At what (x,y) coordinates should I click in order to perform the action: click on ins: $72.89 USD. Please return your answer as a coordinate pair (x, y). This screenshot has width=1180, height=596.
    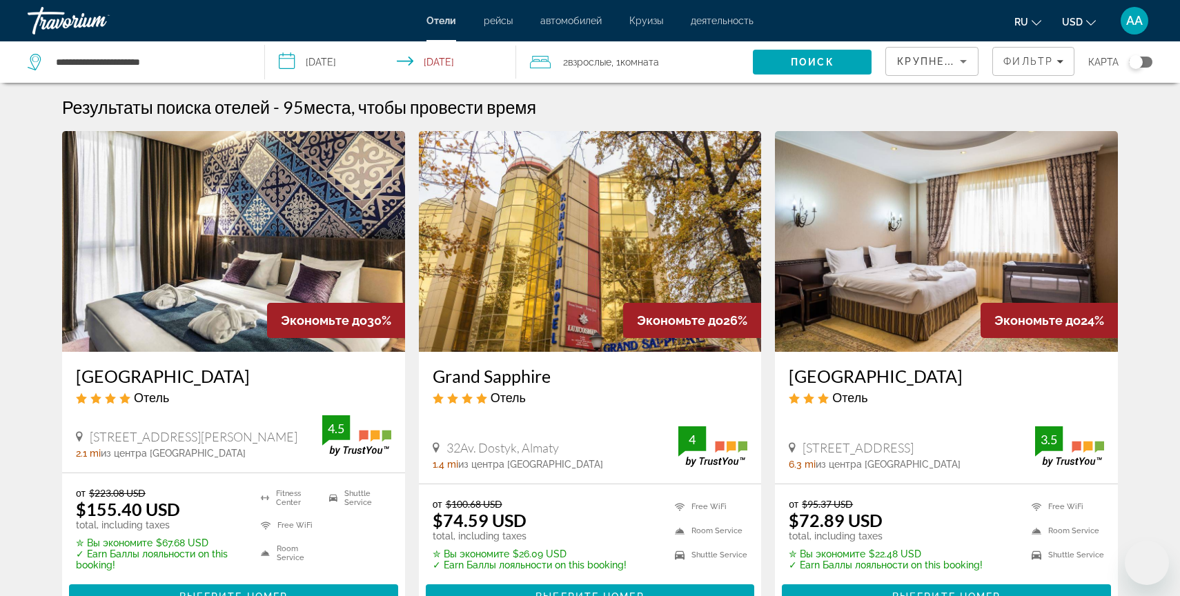
    Looking at the image, I should click on (836, 520).